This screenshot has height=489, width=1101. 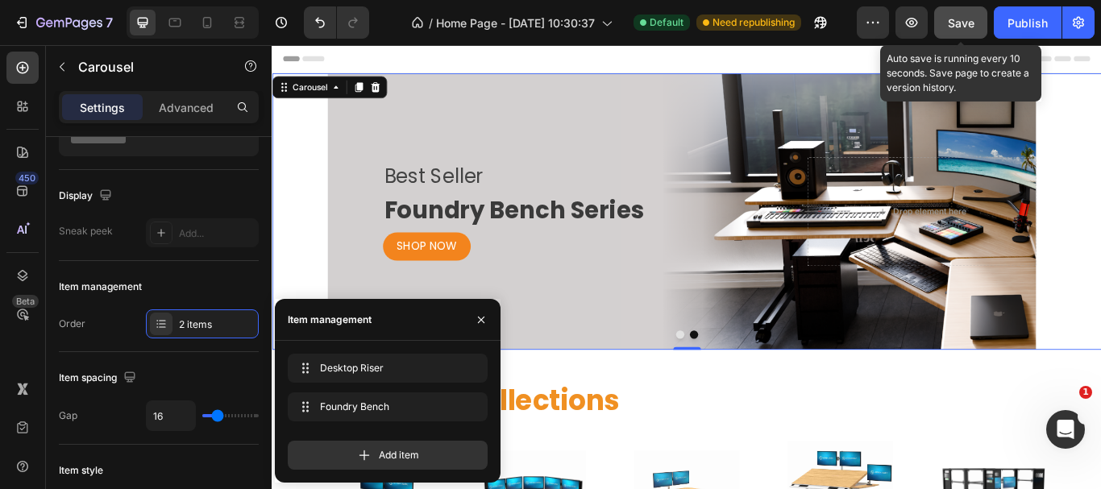 I want to click on strong: Foundry Bench Series, so click(x=282, y=193).